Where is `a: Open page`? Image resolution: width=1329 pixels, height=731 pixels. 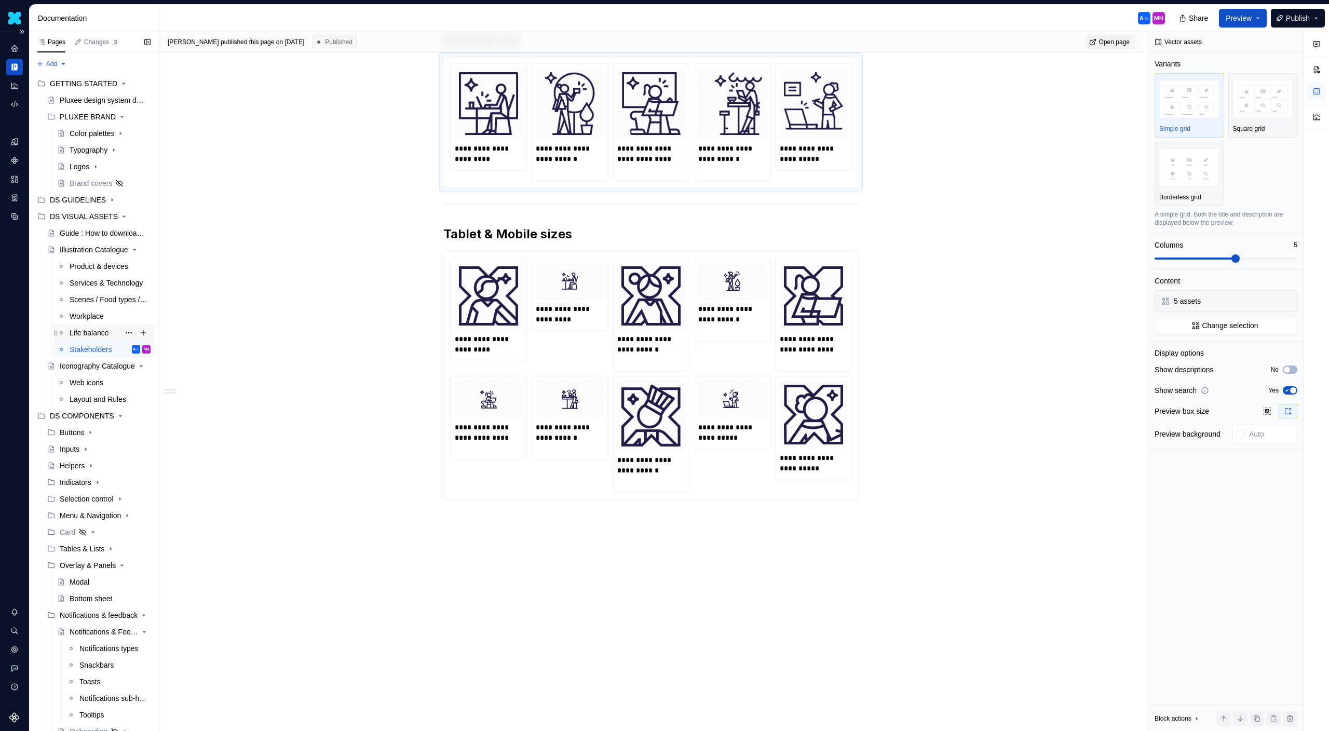
a: Open page is located at coordinates (1110, 42).